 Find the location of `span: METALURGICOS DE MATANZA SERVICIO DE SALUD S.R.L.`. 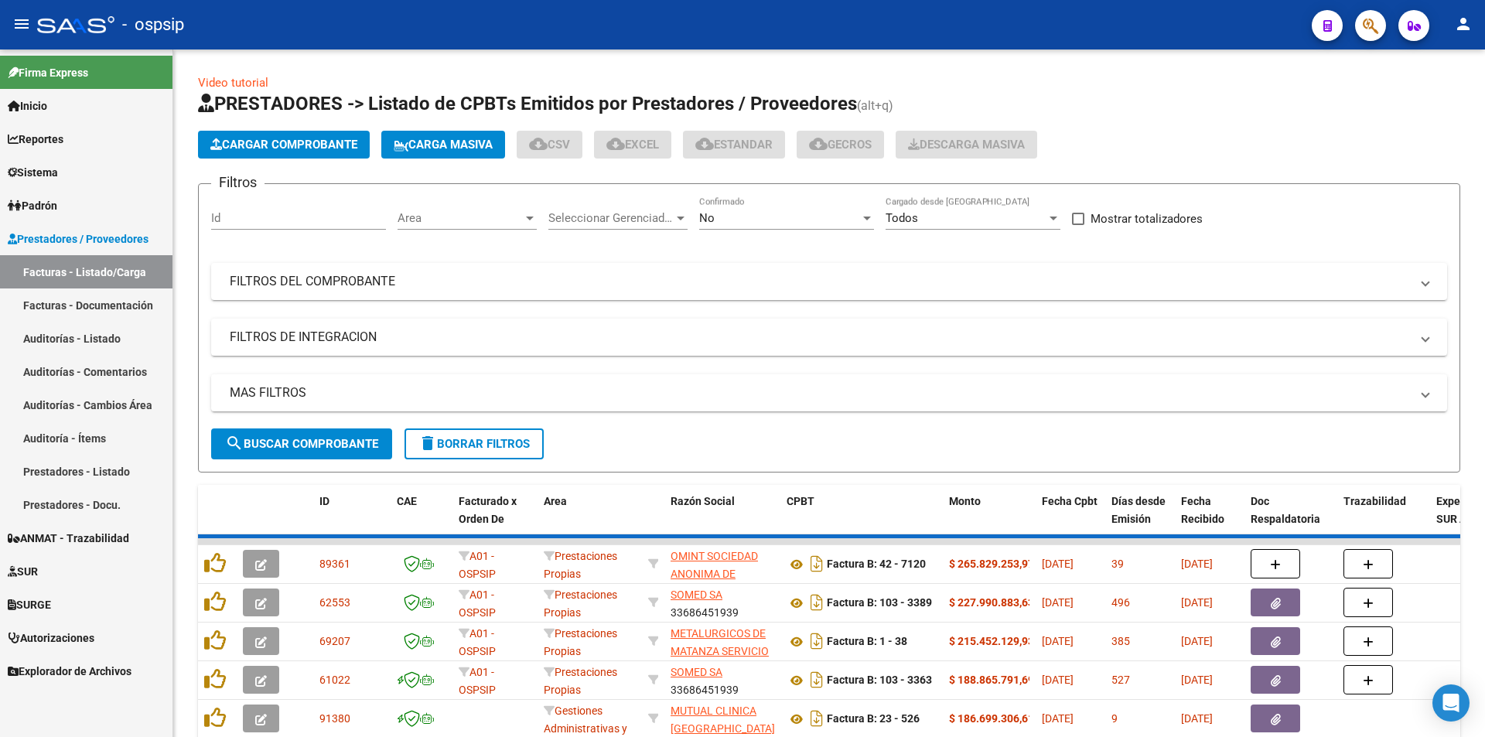

span: METALURGICOS DE MATANZA SERVICIO DE SALUD S.R.L. is located at coordinates (719, 651).